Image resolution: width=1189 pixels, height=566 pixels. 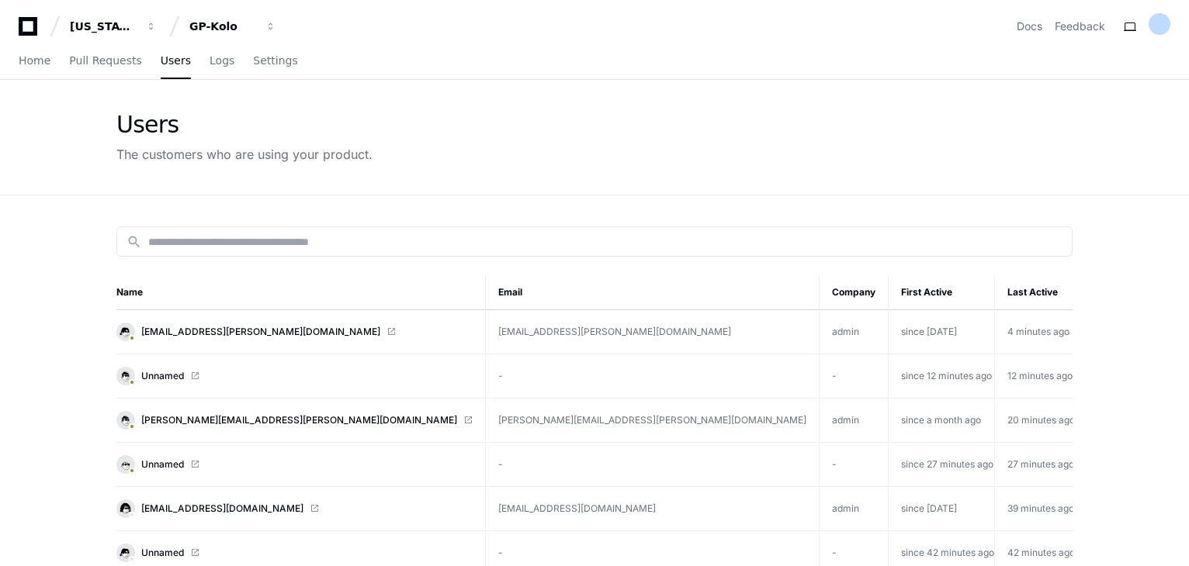 What do you see at coordinates (652, 292) in the screenshot?
I see `th: Email` at bounding box center [652, 292].